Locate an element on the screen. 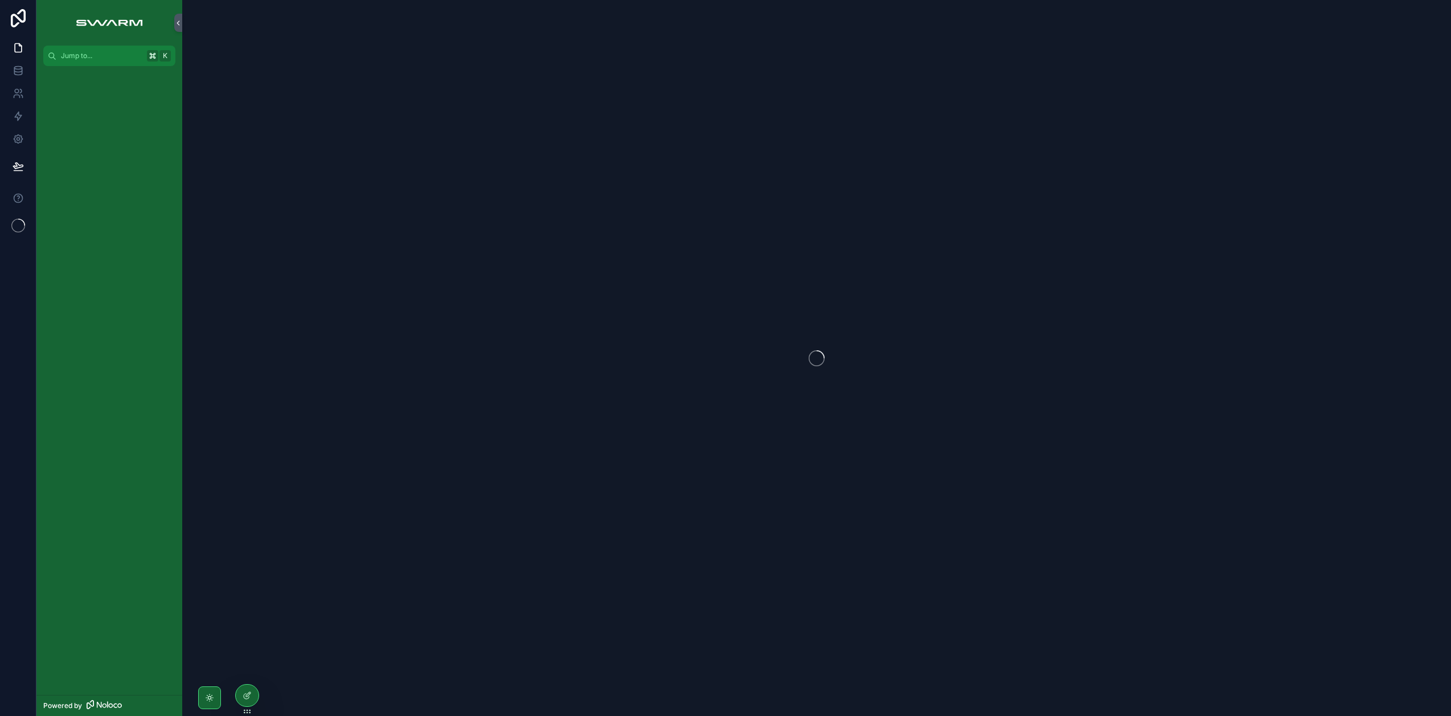 This screenshot has height=716, width=1451. span: Jump to... is located at coordinates (101, 56).